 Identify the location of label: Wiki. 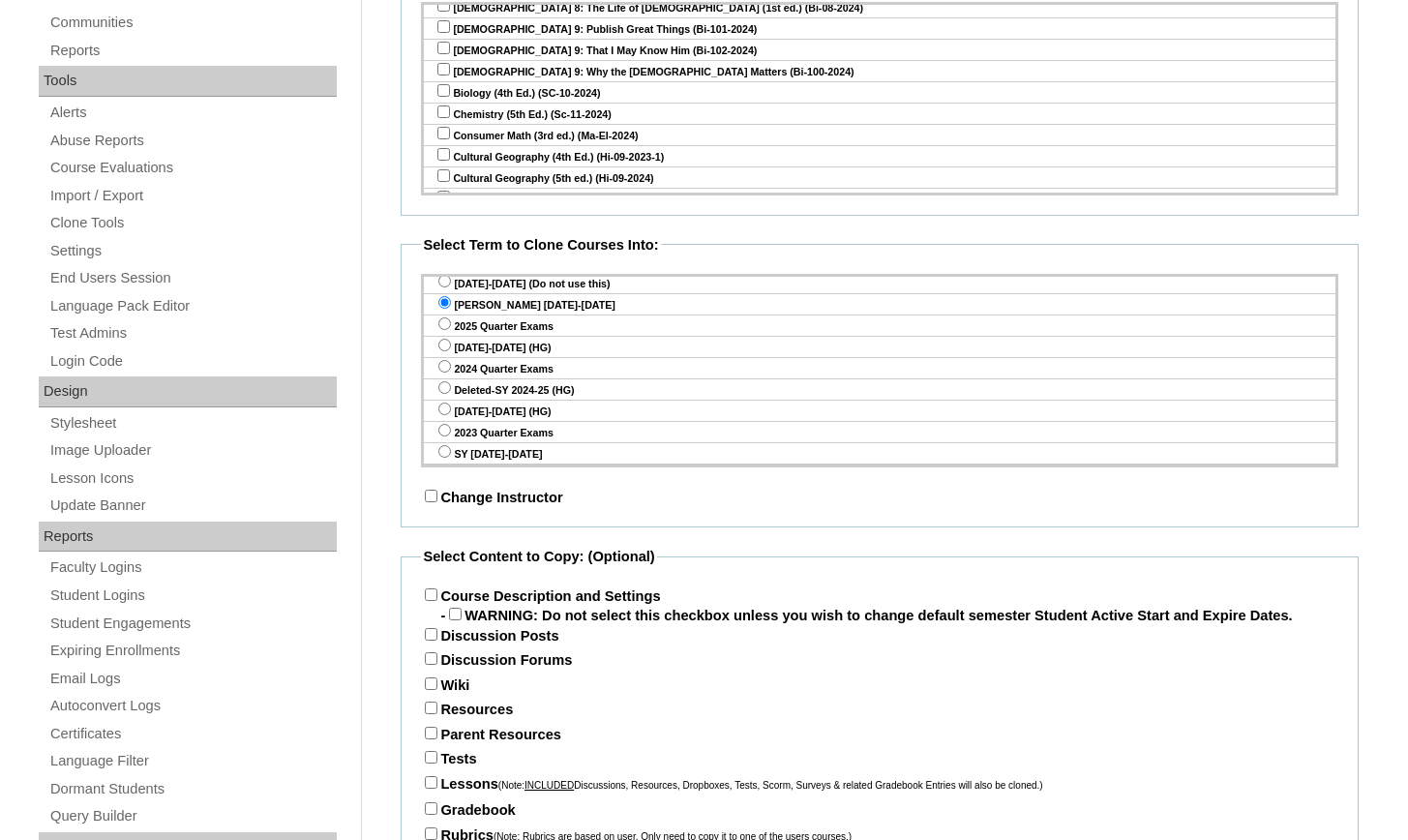
(445, 685).